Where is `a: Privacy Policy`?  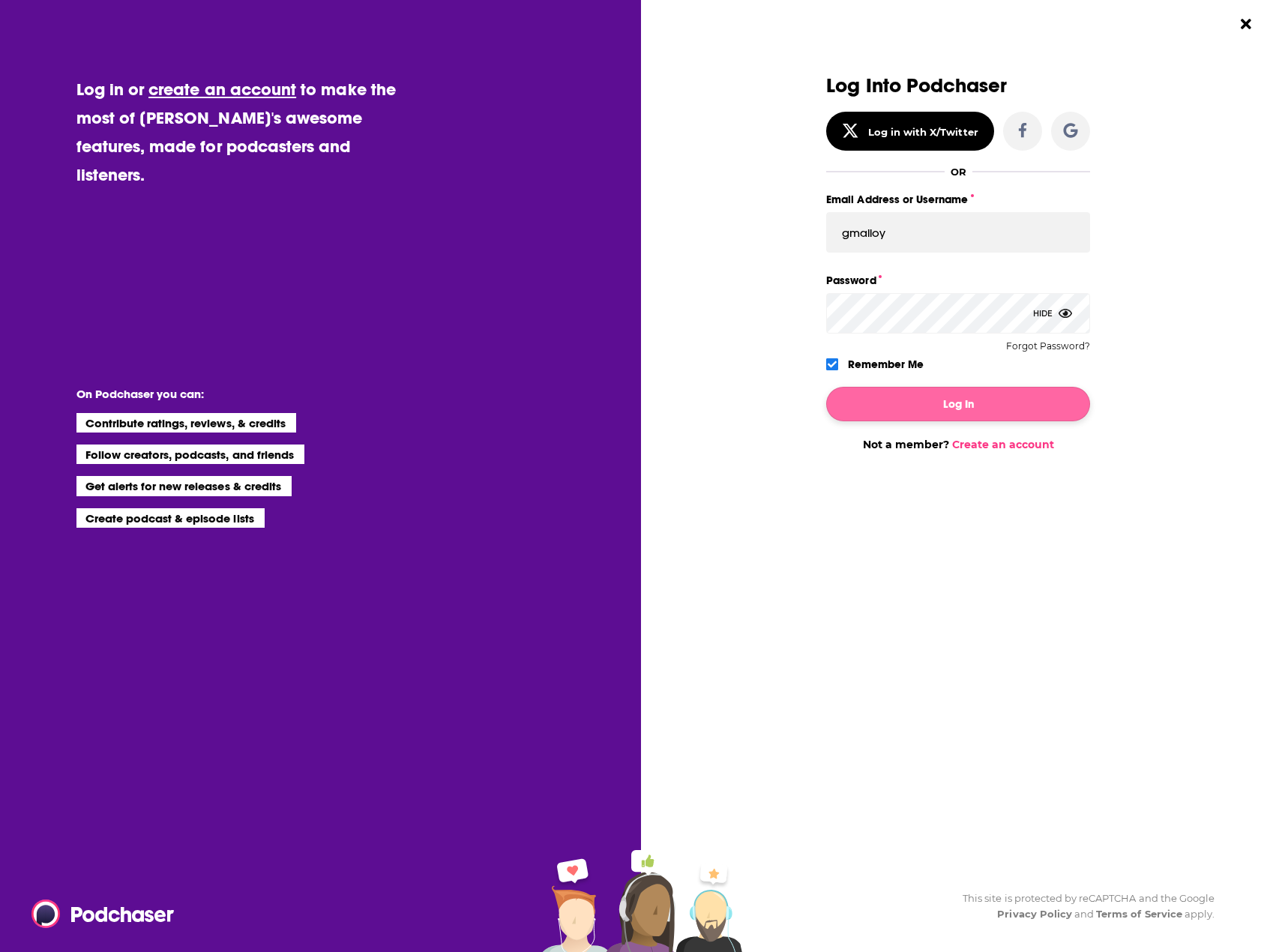 a: Privacy Policy is located at coordinates (1034, 914).